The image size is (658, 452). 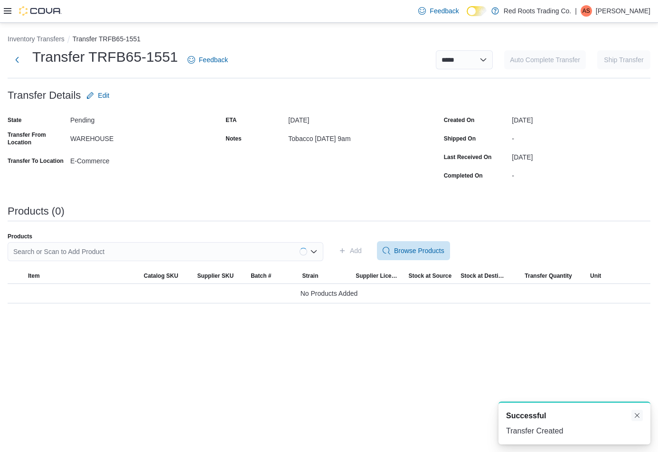 I want to click on span: Supplier License, so click(x=378, y=276).